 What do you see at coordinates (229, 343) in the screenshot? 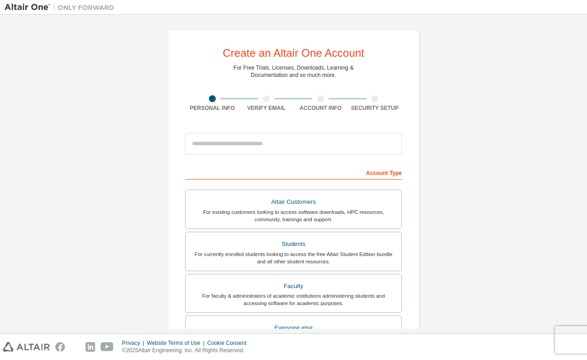
I see `div: Cookie Consent` at bounding box center [229, 343].